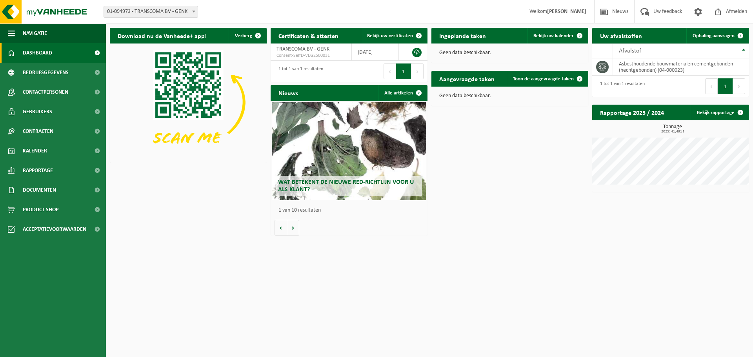 The width and height of the screenshot is (753, 357). I want to click on span: Bekijk uw certificaten, so click(390, 36).